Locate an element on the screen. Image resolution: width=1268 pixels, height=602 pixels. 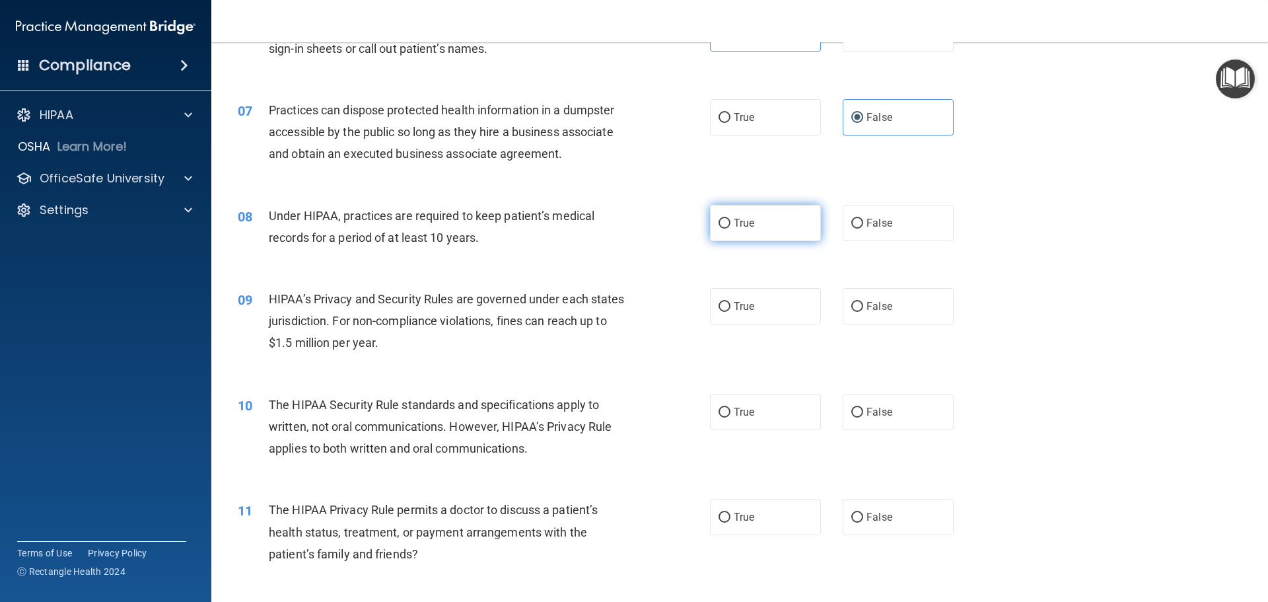
span: 10 is located at coordinates (245, 406).